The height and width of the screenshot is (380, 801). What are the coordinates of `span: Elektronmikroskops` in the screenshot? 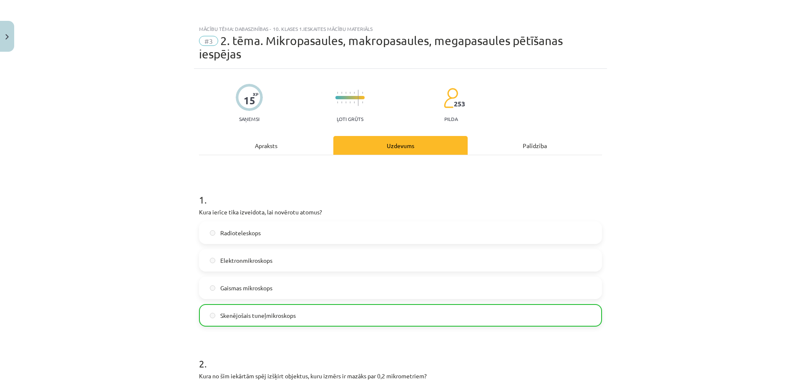 It's located at (246, 260).